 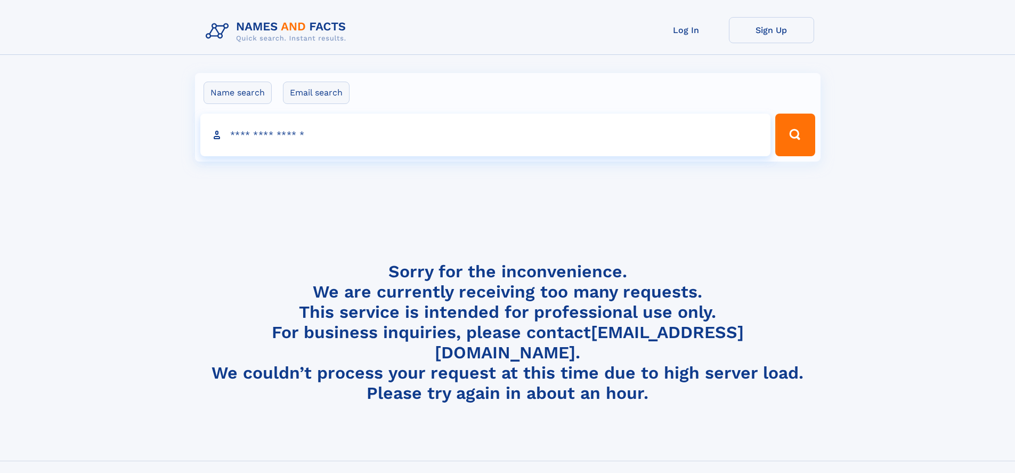 I want to click on h4: Sorry for the inconvenience. We are currently receiving too many requests. This service is intend..., so click(x=508, y=332).